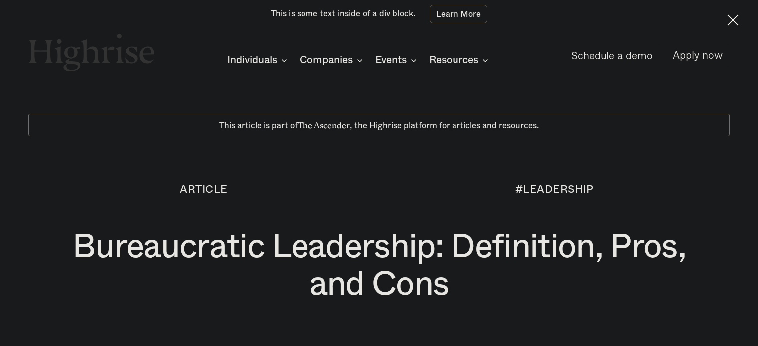  Describe the element at coordinates (697, 55) in the screenshot. I see `a: Apply now` at that location.